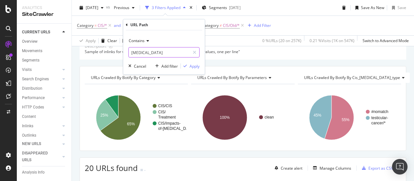  Describe the element at coordinates (30, 41) in the screenshot. I see `div: Overview` at that location.